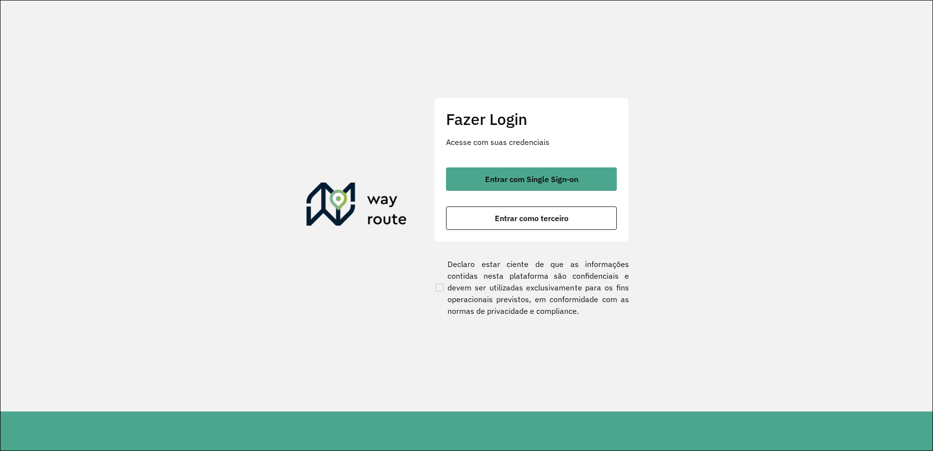 The height and width of the screenshot is (451, 933). I want to click on label: Declaro estar ciente de que as informações contidas nesta plataforma são confidenciais e devem se..., so click(531, 287).